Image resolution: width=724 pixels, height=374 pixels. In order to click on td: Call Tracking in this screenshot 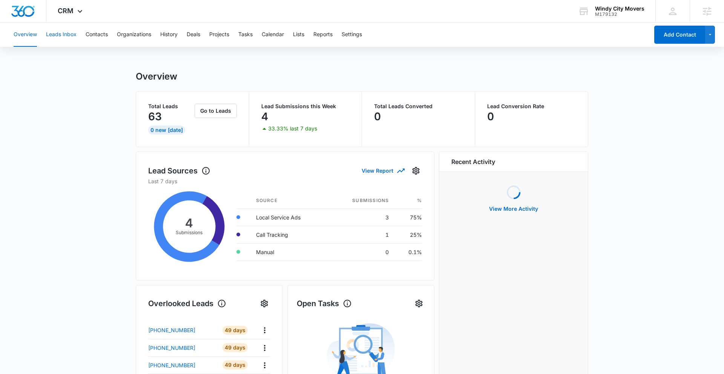, I will do `click(289, 235)`.